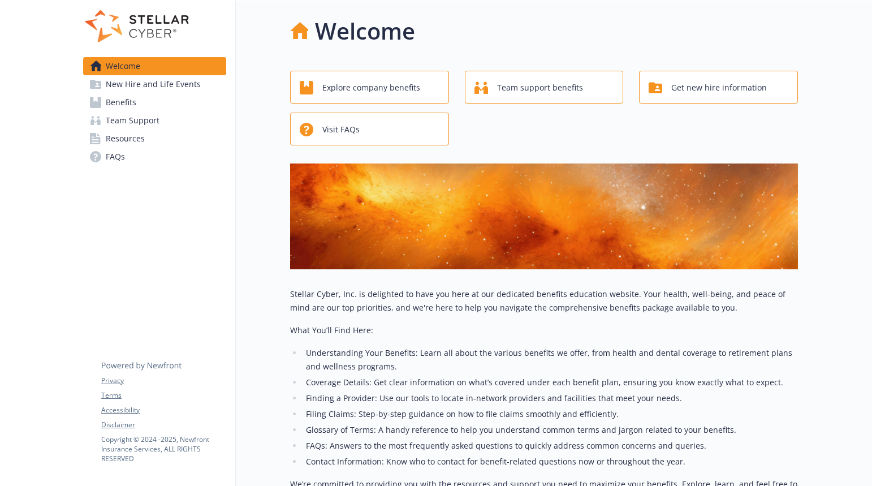 The image size is (872, 486). Describe the element at coordinates (365, 31) in the screenshot. I see `h1: Welcome` at that location.